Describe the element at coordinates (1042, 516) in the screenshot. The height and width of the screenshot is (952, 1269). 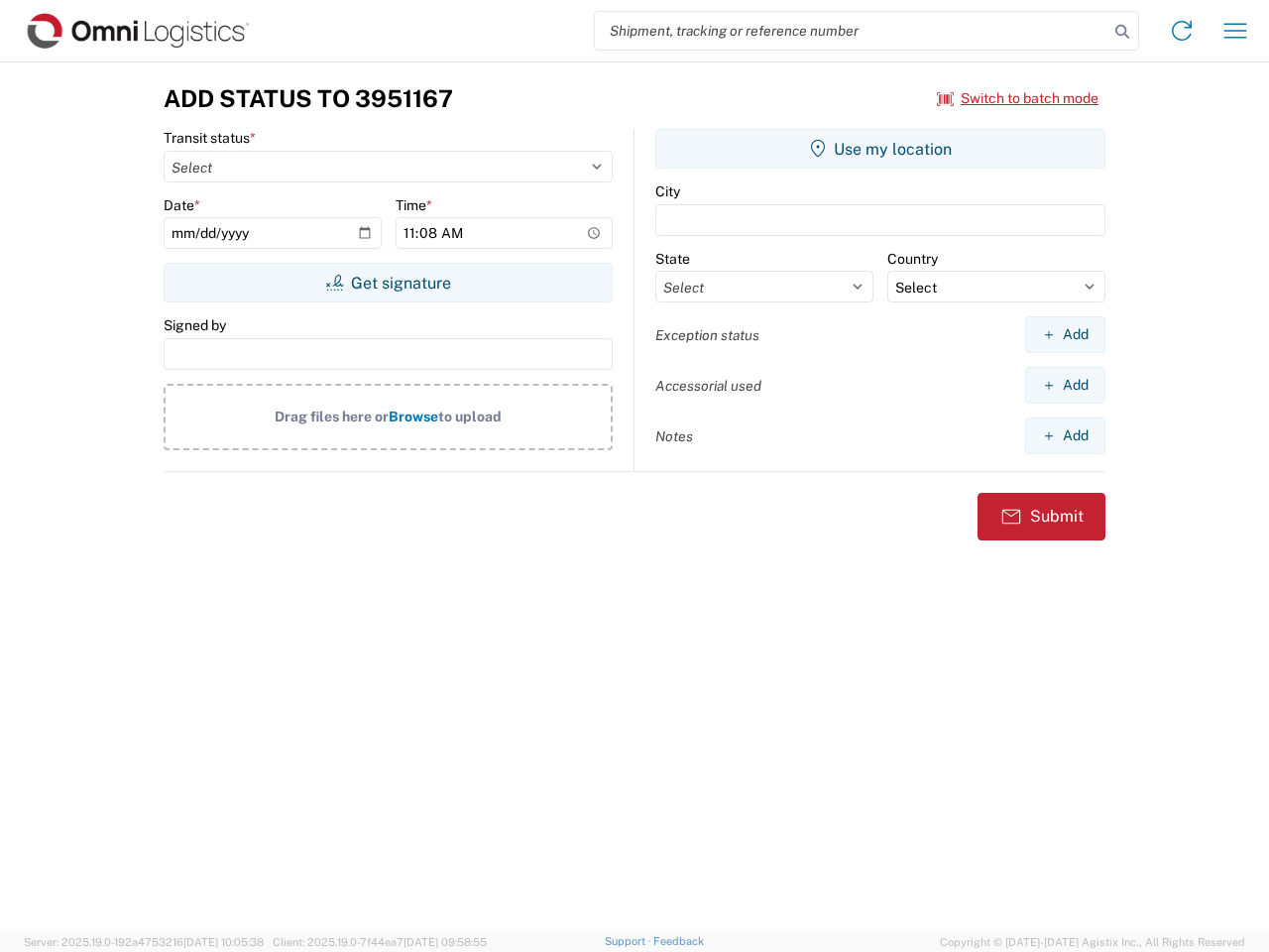
I see `button: Submit` at that location.